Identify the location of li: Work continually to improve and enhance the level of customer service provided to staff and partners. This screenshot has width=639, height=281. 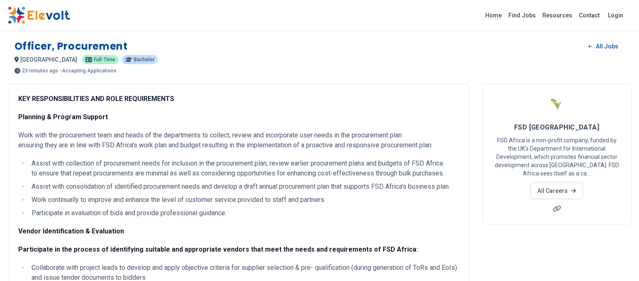
(244, 200).